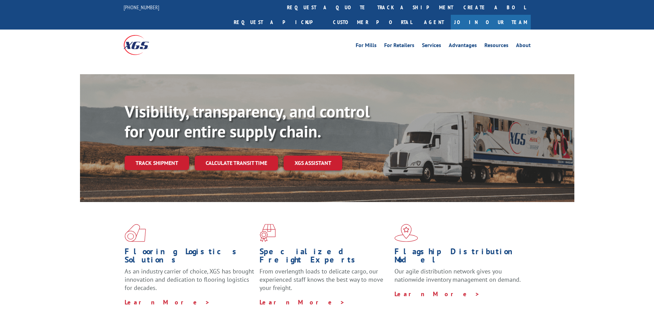  Describe the element at coordinates (406, 233) in the screenshot. I see `img: xgs-icon-flagship-distribution-model-red` at that location.